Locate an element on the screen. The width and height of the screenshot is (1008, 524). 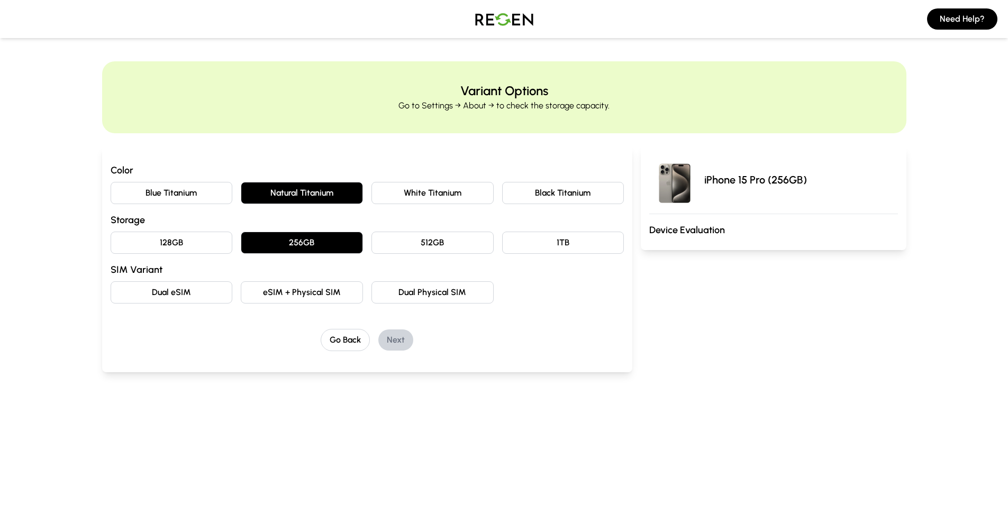
button: Dual Physical SIM is located at coordinates (432, 293).